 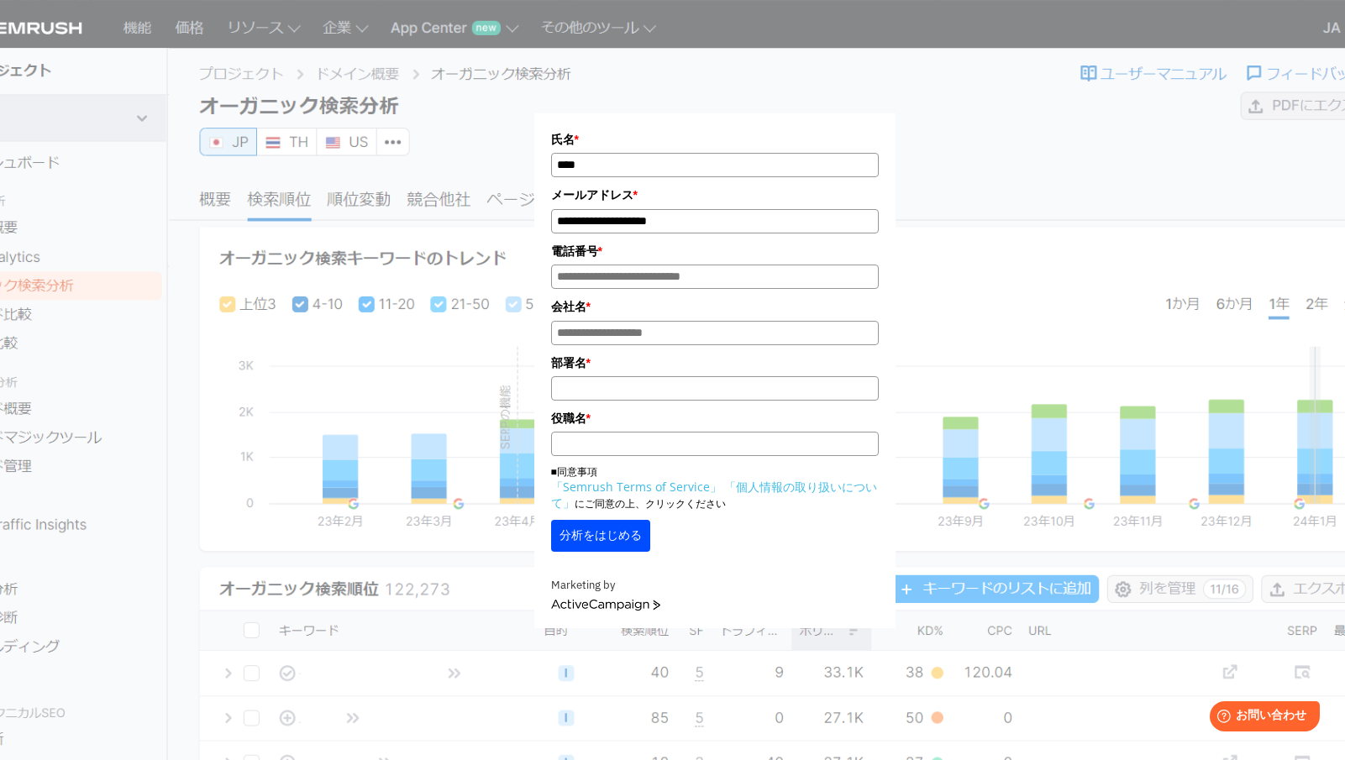 I want to click on label: 部署名, so click(x=715, y=363).